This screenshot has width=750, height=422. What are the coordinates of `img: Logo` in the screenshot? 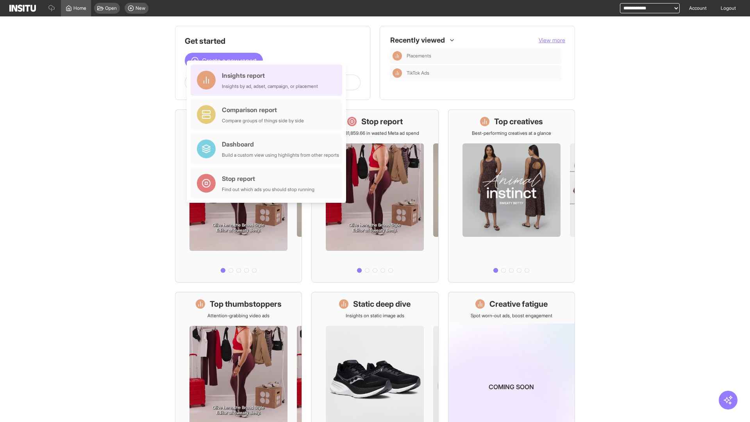 It's located at (23, 8).